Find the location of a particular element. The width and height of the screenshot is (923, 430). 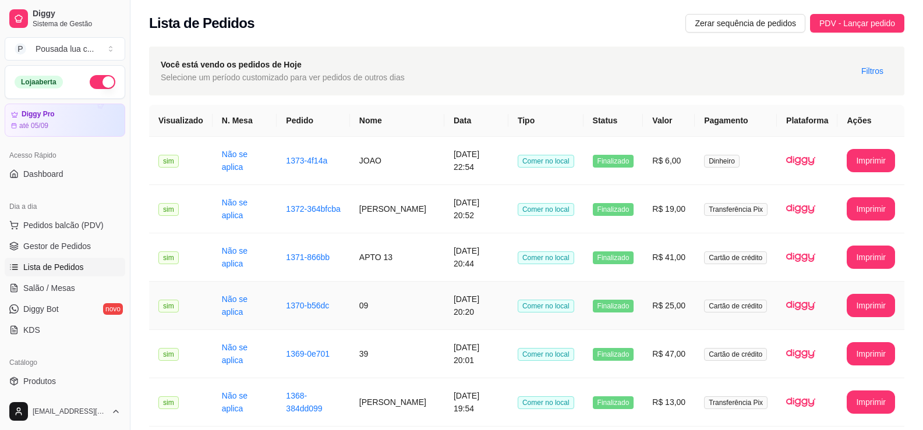

a: Produtos is located at coordinates (65, 381).